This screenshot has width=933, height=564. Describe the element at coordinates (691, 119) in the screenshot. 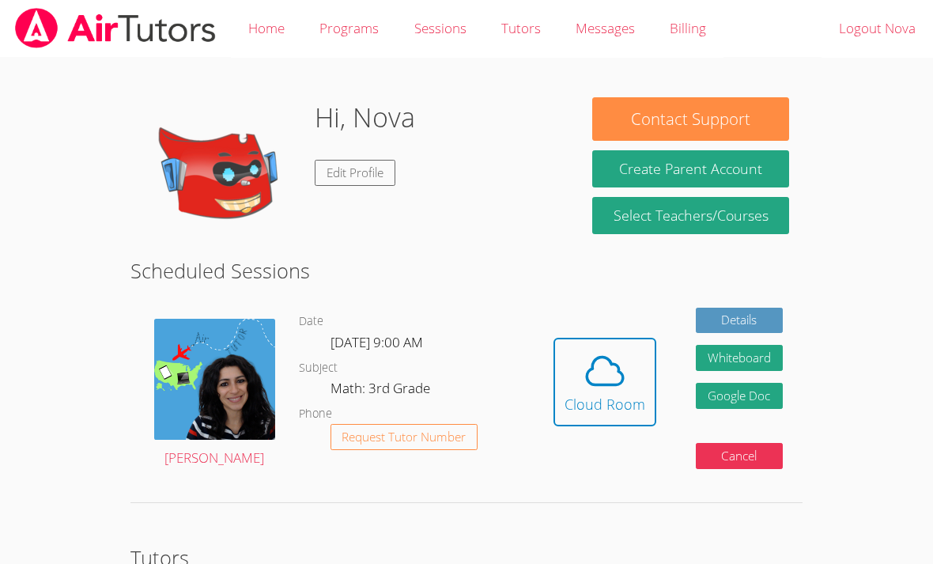

I see `button: Contact Support` at that location.